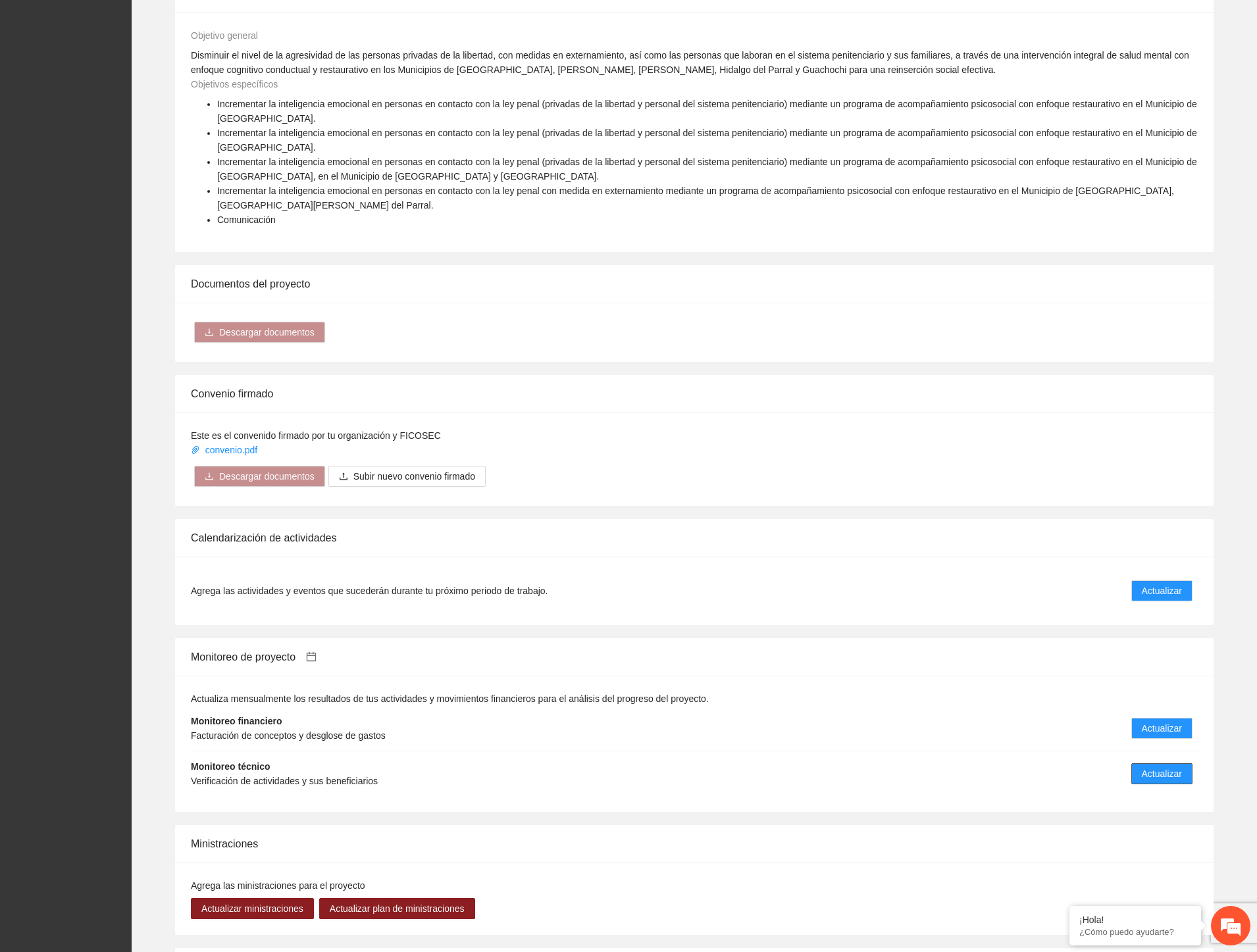  What do you see at coordinates (236, 721) in the screenshot?
I see `strong: Monitoreo financiero` at bounding box center [236, 721].